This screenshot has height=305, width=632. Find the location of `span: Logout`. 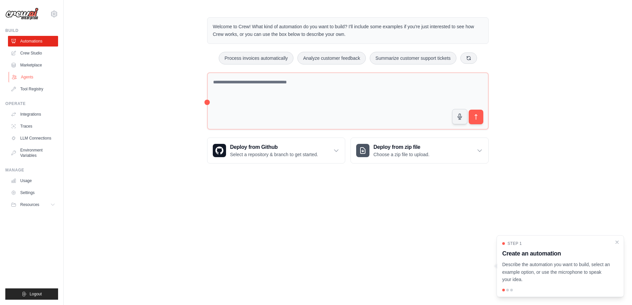

span: Logout is located at coordinates (36, 294).